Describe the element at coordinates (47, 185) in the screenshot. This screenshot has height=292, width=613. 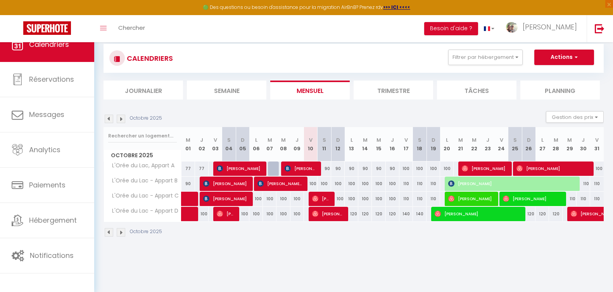
I see `span: Paiements` at that location.